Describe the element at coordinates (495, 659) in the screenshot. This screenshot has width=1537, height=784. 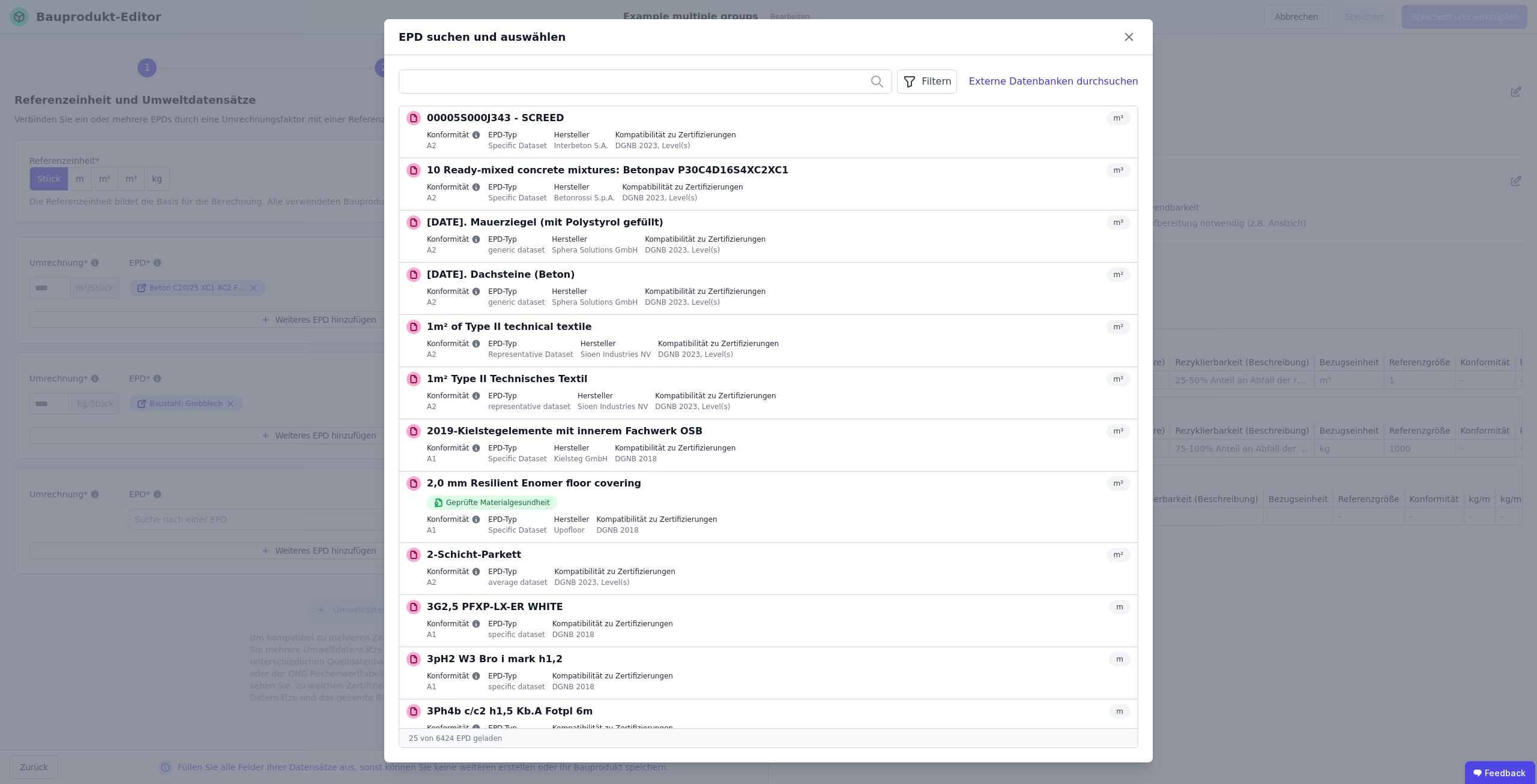
I see `p: 3pH2 W3 Bro i mark h1,2` at that location.